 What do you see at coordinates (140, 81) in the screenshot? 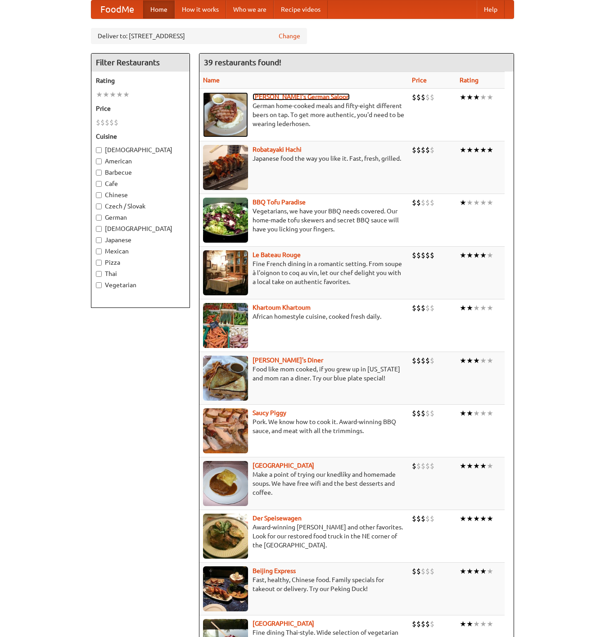
I see `h5: Rating` at bounding box center [140, 81].